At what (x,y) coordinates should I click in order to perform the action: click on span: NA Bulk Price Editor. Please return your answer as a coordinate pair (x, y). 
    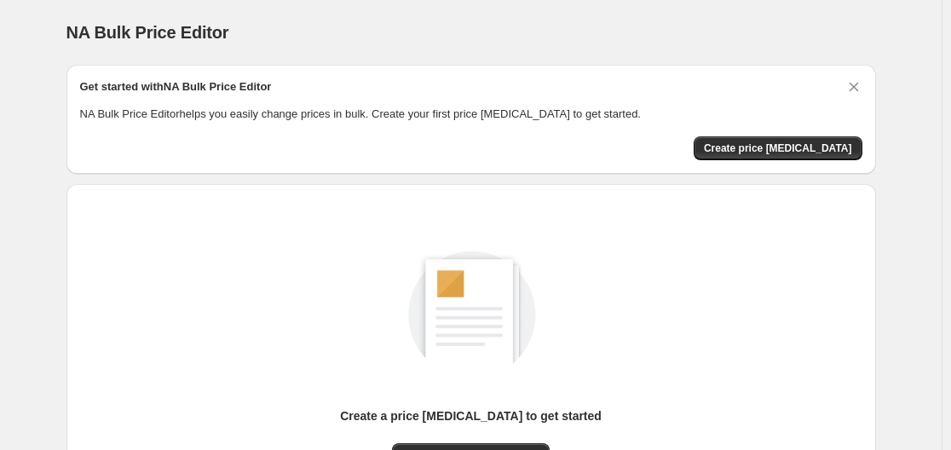
    Looking at the image, I should click on (147, 32).